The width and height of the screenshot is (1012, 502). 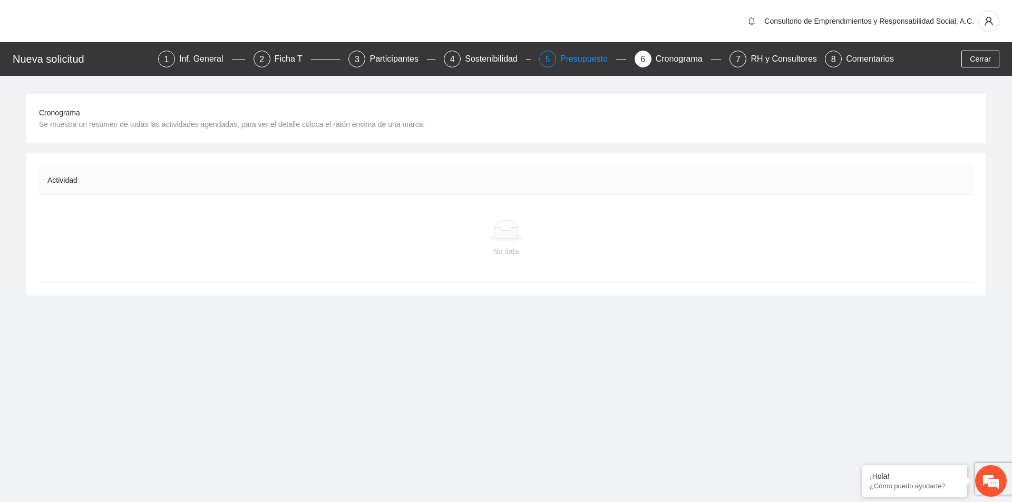 What do you see at coordinates (773, 59) in the screenshot?
I see `div: 7RH y Consultores` at bounding box center [773, 59].